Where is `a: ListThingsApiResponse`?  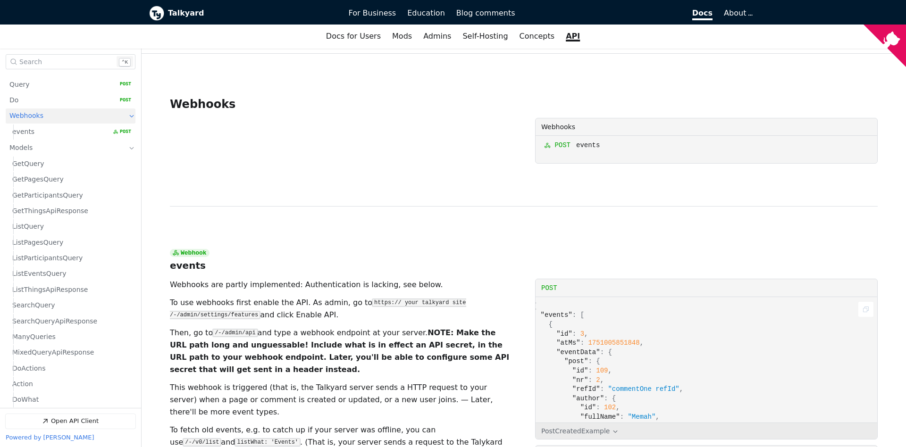
a: ListThingsApiResponse is located at coordinates (72, 290).